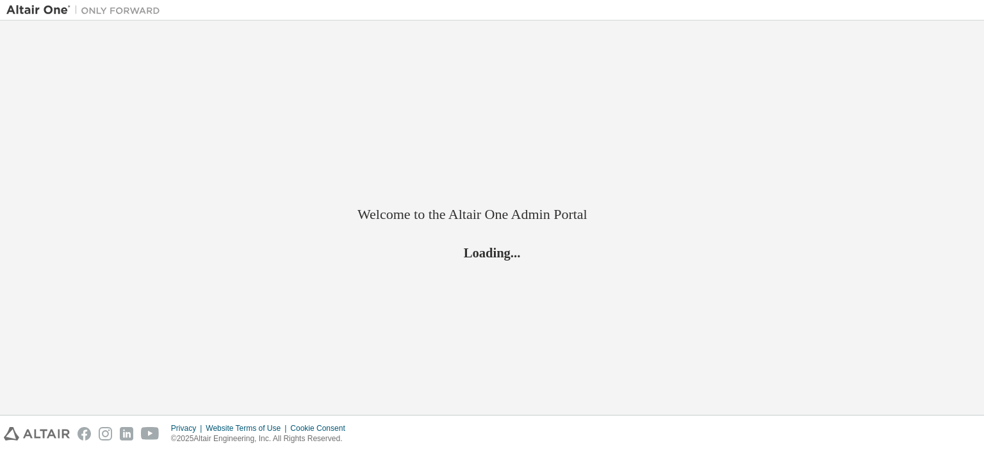  I want to click on img: youtube.svg, so click(150, 434).